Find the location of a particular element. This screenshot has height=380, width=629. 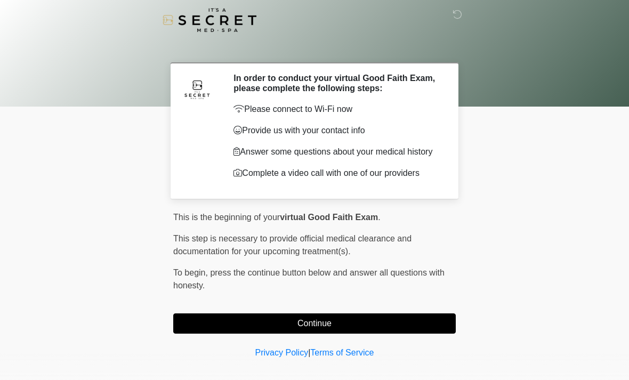

p: Provide us with your contact info is located at coordinates (336, 131).